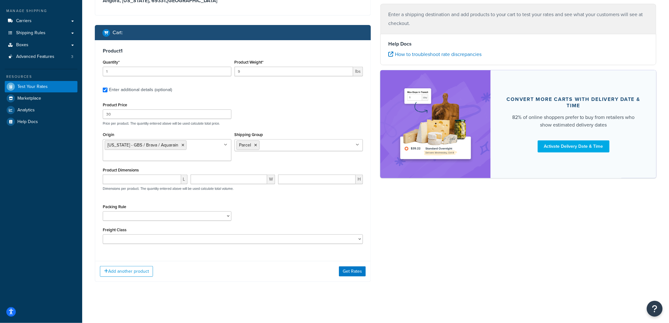 This screenshot has width=669, height=323. I want to click on li: Boxes, so click(41, 45).